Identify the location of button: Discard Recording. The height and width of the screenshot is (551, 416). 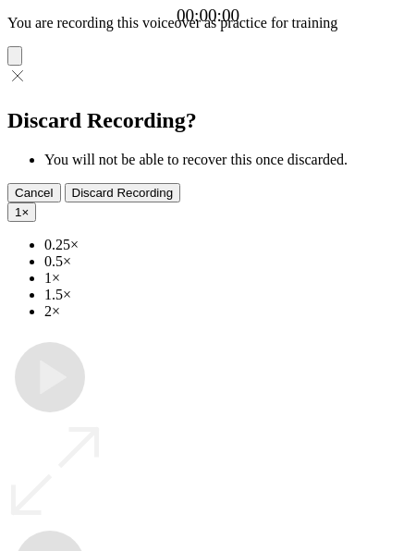
(123, 192).